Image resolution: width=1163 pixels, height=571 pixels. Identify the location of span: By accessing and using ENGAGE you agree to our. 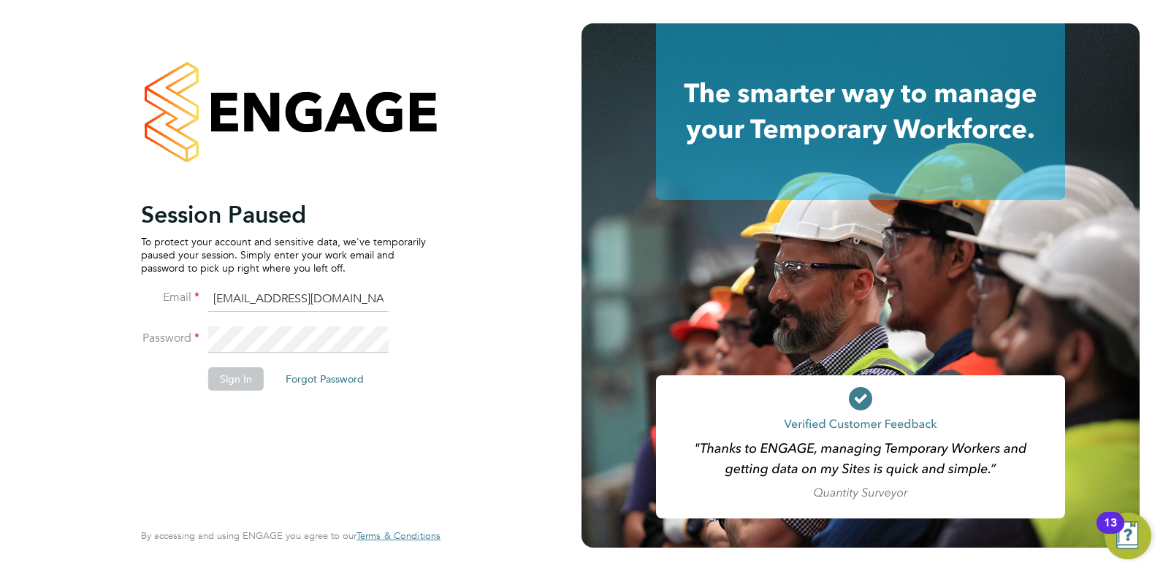
(291, 535).